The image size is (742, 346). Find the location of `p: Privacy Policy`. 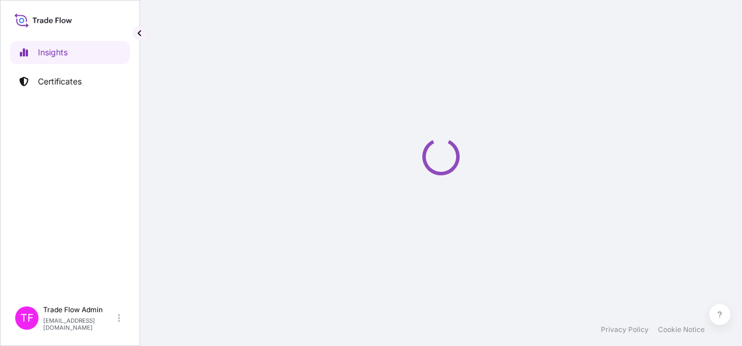

p: Privacy Policy is located at coordinates (625, 330).